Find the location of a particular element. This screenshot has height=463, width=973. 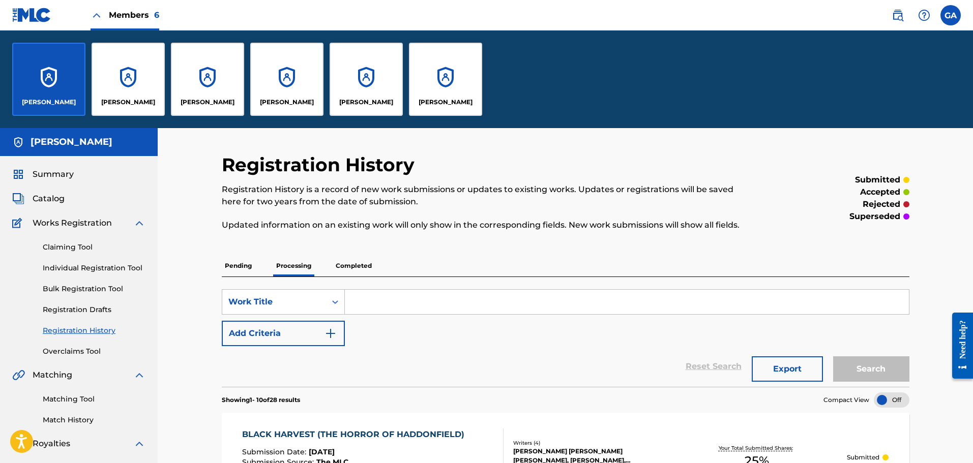

a: Match History is located at coordinates (94, 420).